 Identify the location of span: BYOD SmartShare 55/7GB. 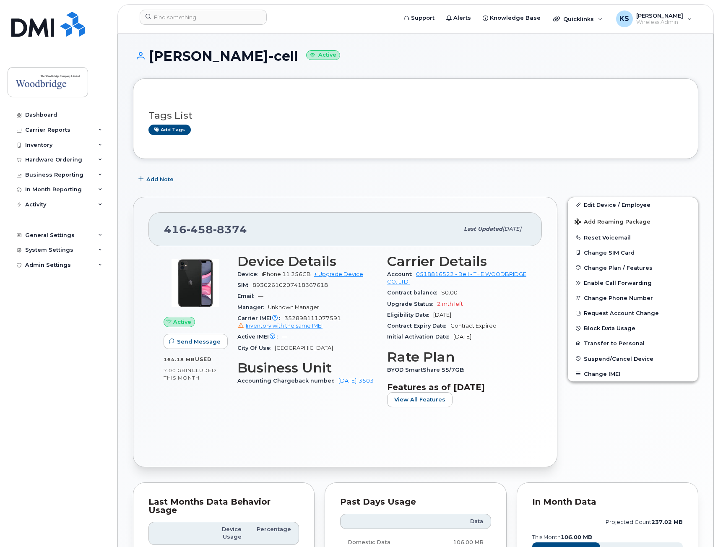
(428, 369).